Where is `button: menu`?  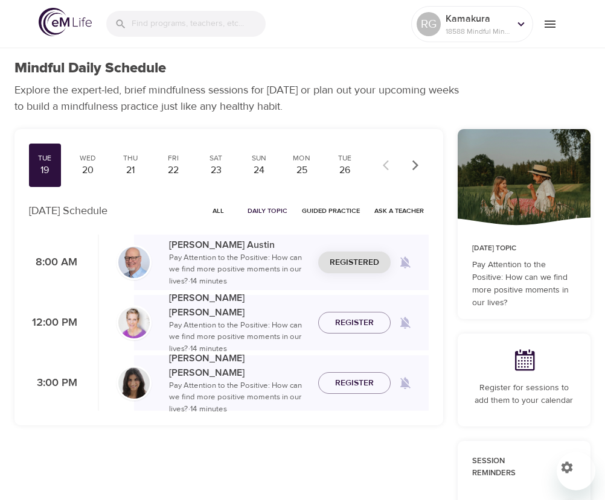
button: menu is located at coordinates (549, 24).